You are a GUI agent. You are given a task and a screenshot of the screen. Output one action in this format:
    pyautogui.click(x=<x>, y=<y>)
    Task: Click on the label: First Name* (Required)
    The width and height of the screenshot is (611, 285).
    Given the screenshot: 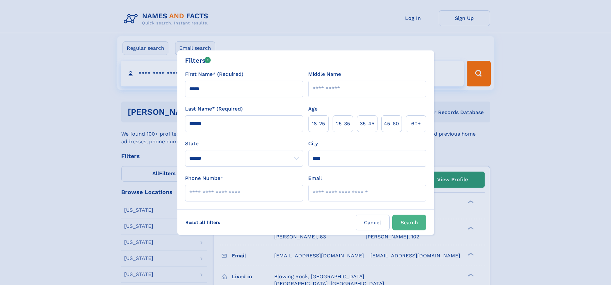 What is the action you would take?
    pyautogui.click(x=214, y=74)
    